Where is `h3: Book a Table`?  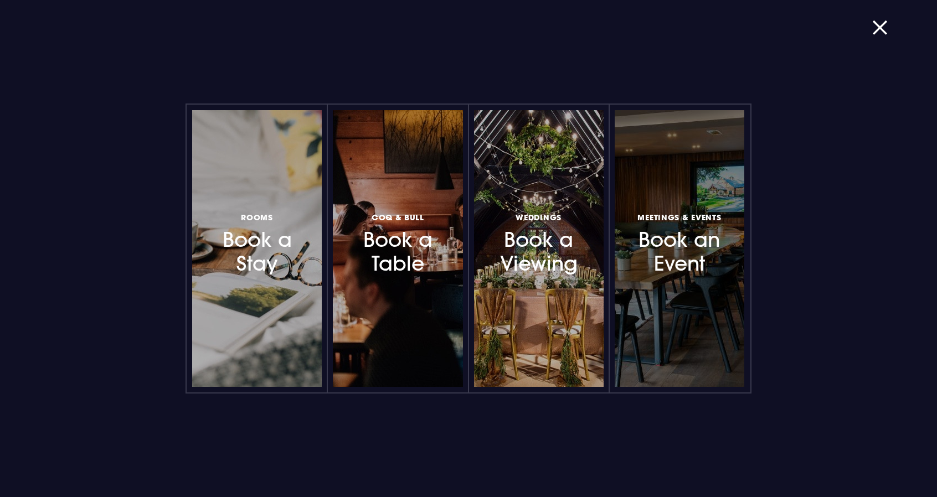
h3: Book a Table is located at coordinates (398, 243).